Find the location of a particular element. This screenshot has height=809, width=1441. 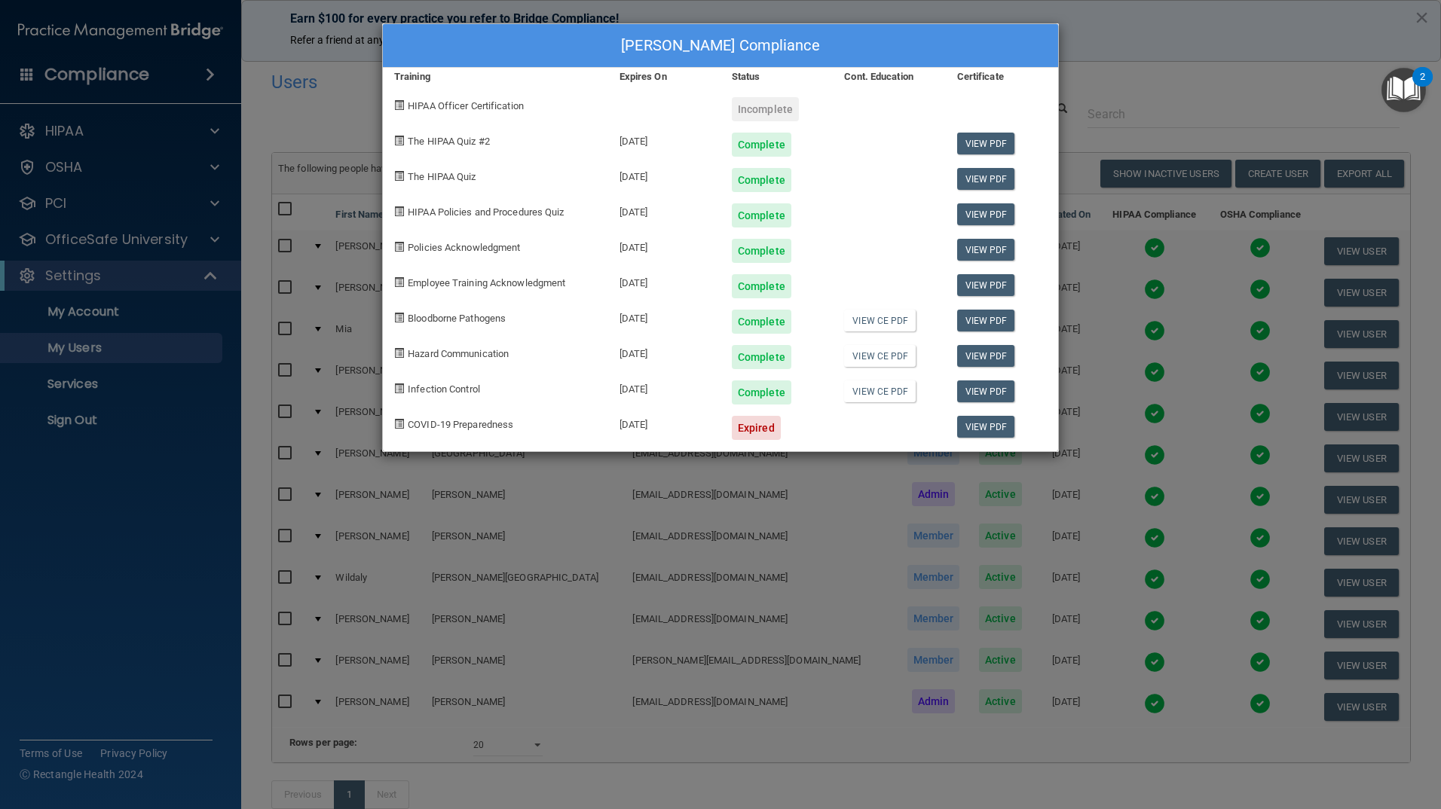

span: Employee Training Acknowledgment is located at coordinates (486, 283).